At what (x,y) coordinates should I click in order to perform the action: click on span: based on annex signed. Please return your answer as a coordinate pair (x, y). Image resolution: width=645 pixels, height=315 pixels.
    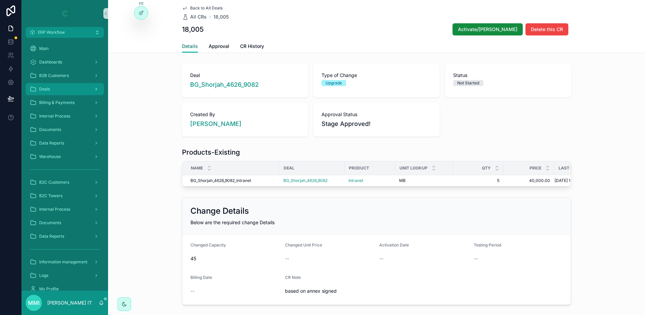
    Looking at the image, I should click on (330, 291).